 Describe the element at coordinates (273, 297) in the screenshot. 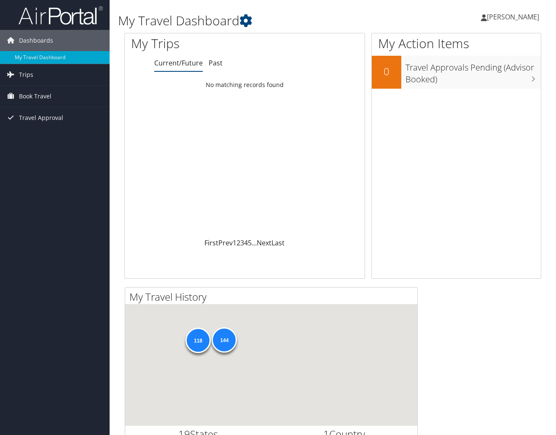

I see `h2: My Travel History` at that location.